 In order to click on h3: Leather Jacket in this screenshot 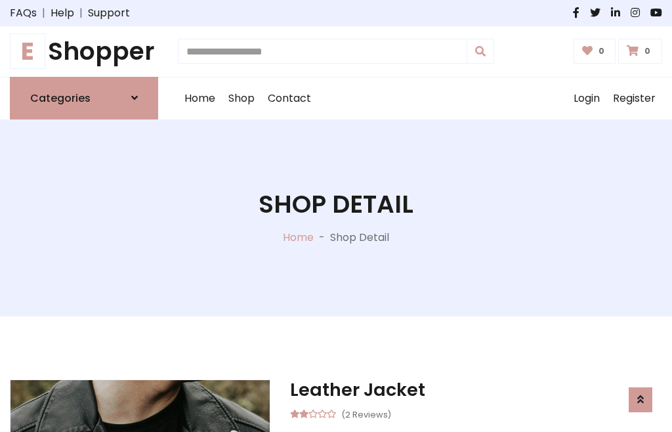, I will do `click(476, 390)`.